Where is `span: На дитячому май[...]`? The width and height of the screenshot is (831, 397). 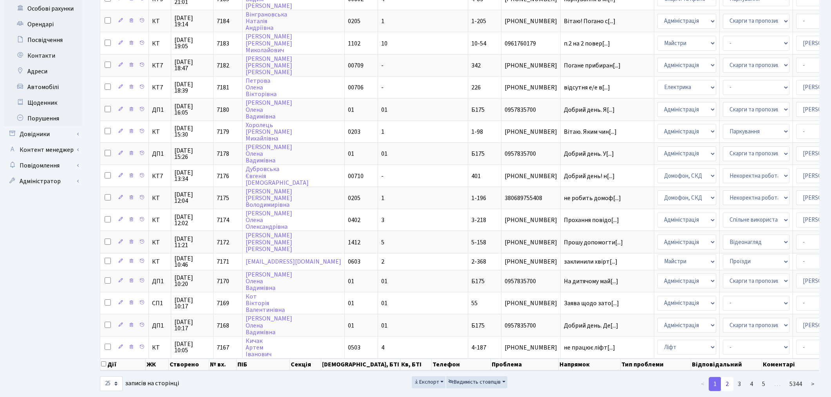
span: На дитячому май[...] is located at coordinates (591, 281).